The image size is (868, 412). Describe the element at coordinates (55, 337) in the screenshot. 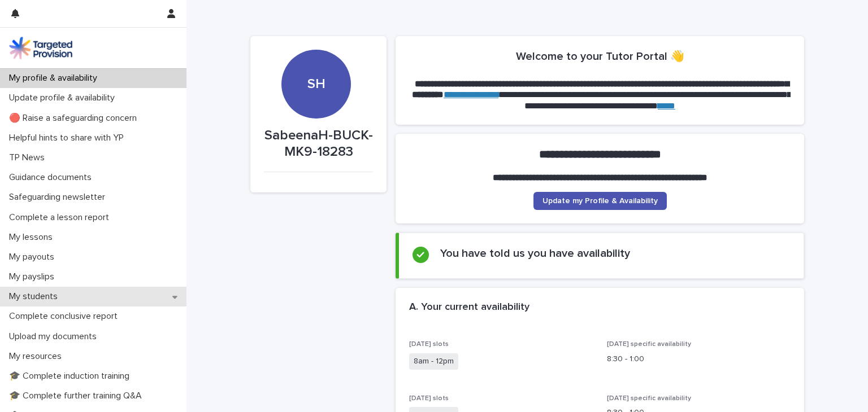

I see `p: Upload my documents` at that location.